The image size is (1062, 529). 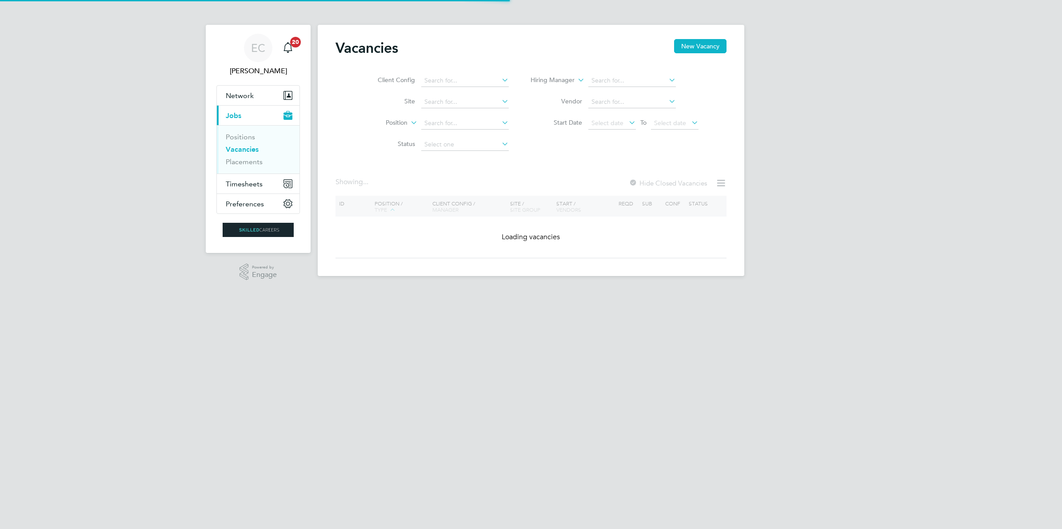 I want to click on a: 20, so click(x=288, y=48).